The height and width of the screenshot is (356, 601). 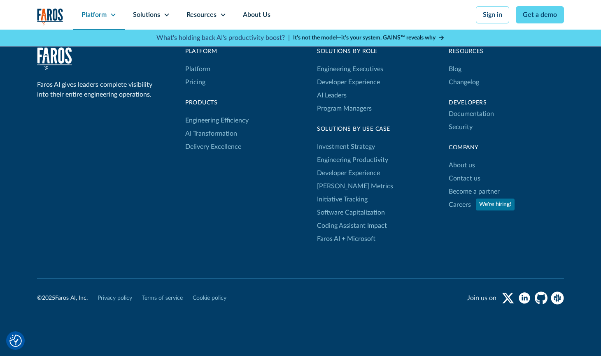 What do you see at coordinates (492, 15) in the screenshot?
I see `a: Sign in` at bounding box center [492, 15].